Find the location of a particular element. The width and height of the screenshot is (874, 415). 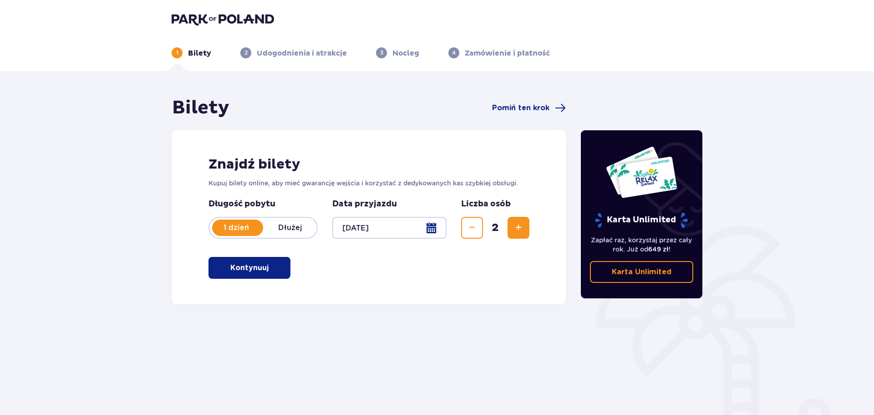

button: Zmniejsz is located at coordinates (472, 228).